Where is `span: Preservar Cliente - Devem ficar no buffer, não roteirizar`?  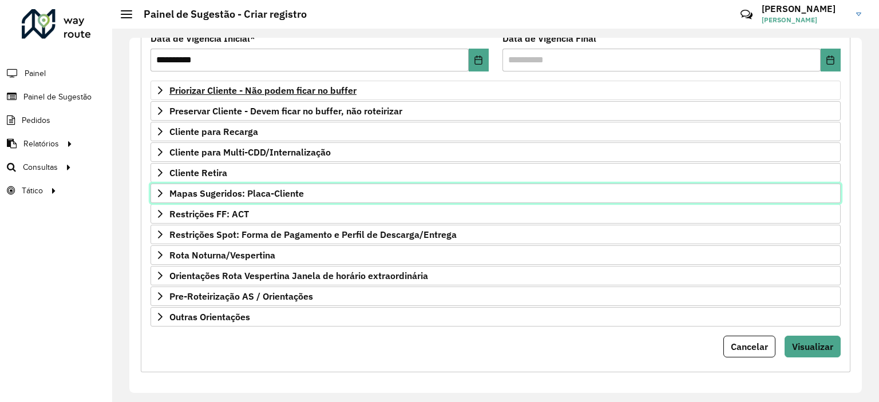 span: Preservar Cliente - Devem ficar no buffer, não roteirizar is located at coordinates (286, 111).